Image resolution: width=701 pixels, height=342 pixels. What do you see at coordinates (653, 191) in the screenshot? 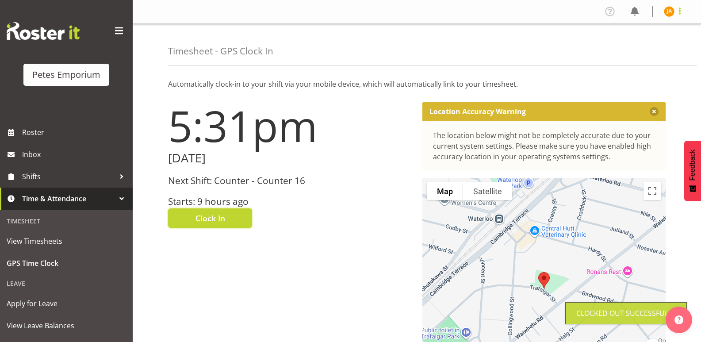
I see `button: Toggle fullscreen view` at bounding box center [653, 191].